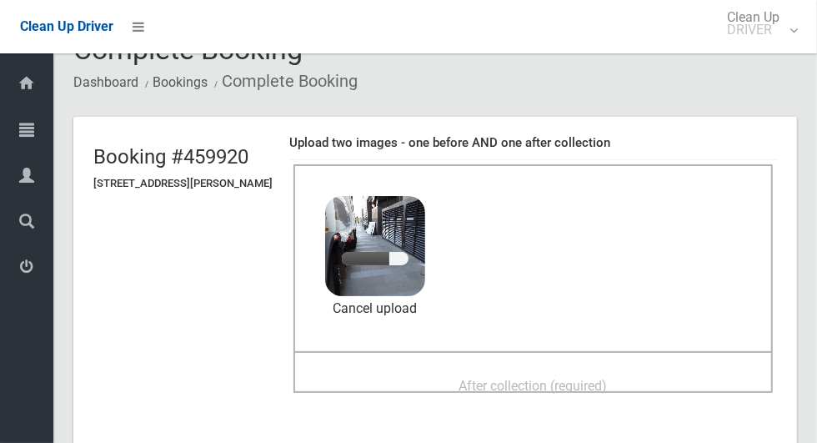 This screenshot has width=817, height=443. Describe the element at coordinates (180, 82) in the screenshot. I see `a: Bookings` at that location.